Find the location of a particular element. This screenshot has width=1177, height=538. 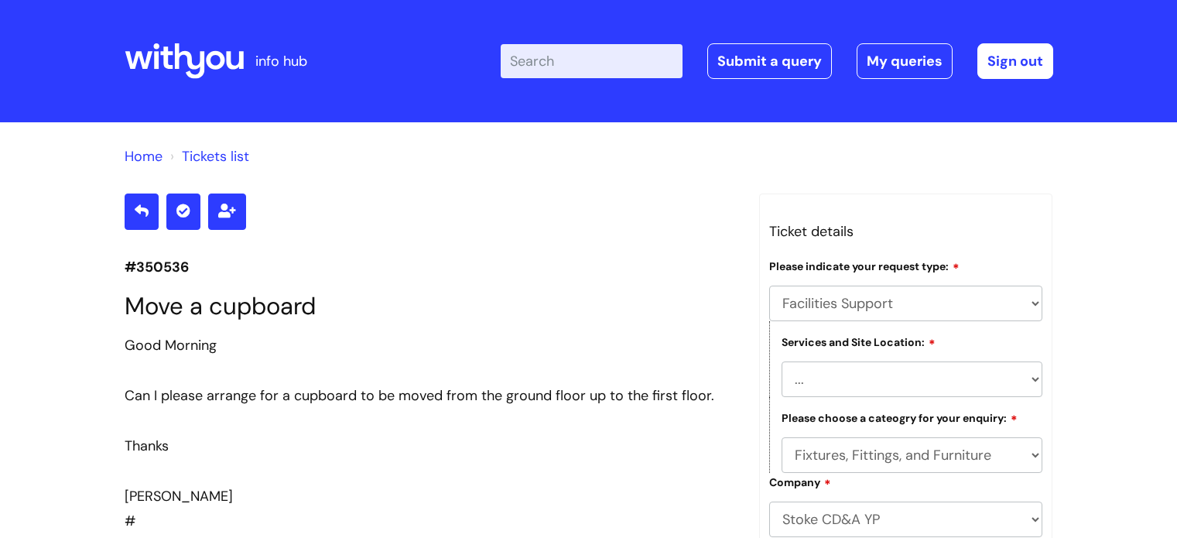

div: Thanks is located at coordinates (430, 446).